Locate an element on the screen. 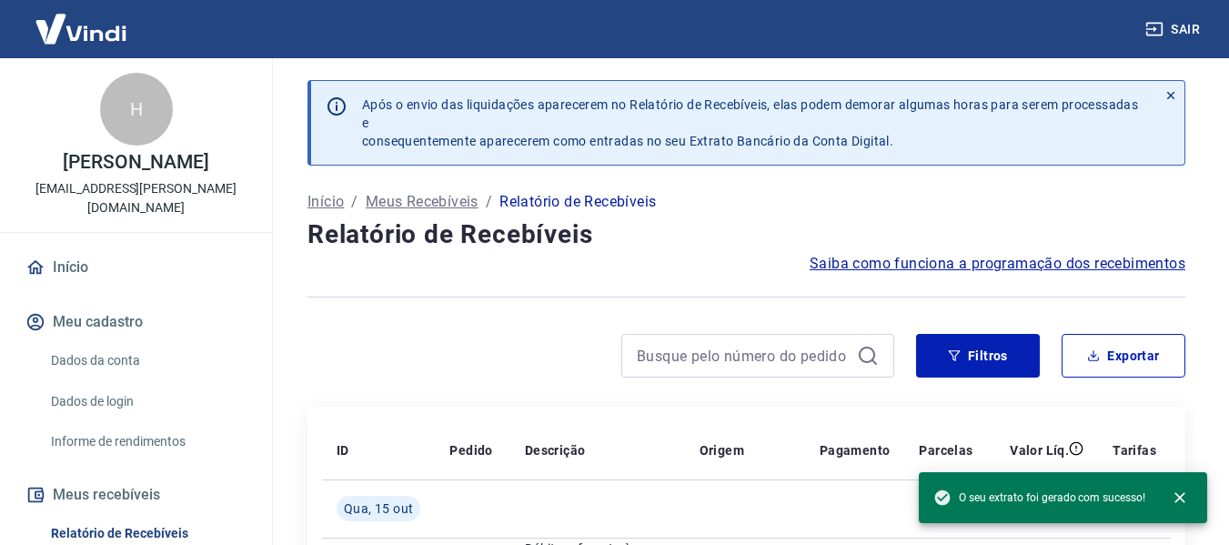  p: Descrição is located at coordinates (555, 450).